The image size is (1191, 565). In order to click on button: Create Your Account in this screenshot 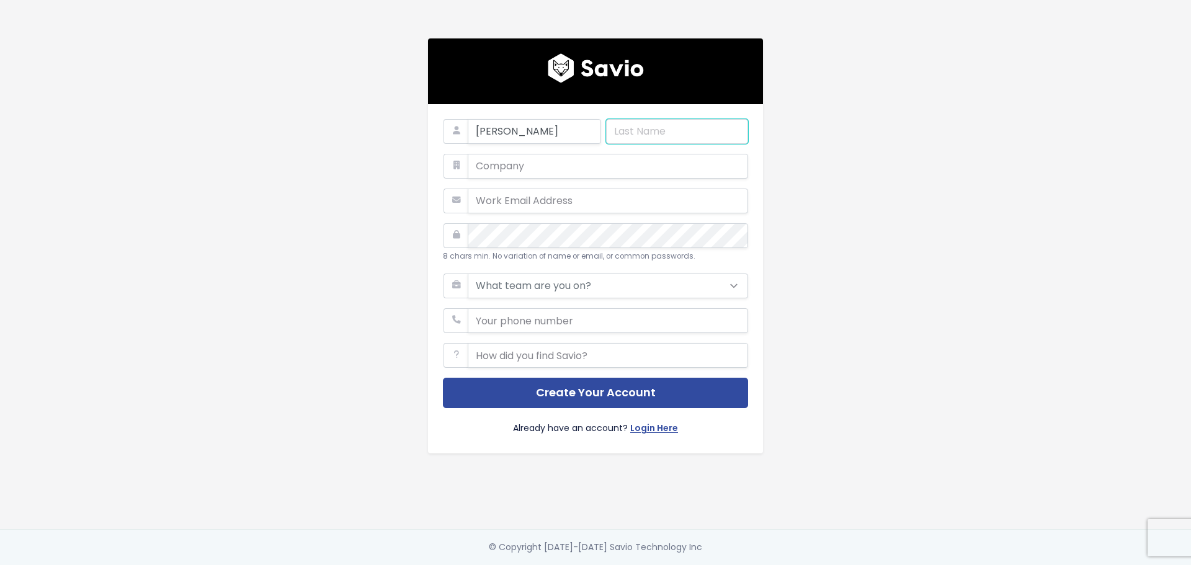, I will do `click(595, 393)`.